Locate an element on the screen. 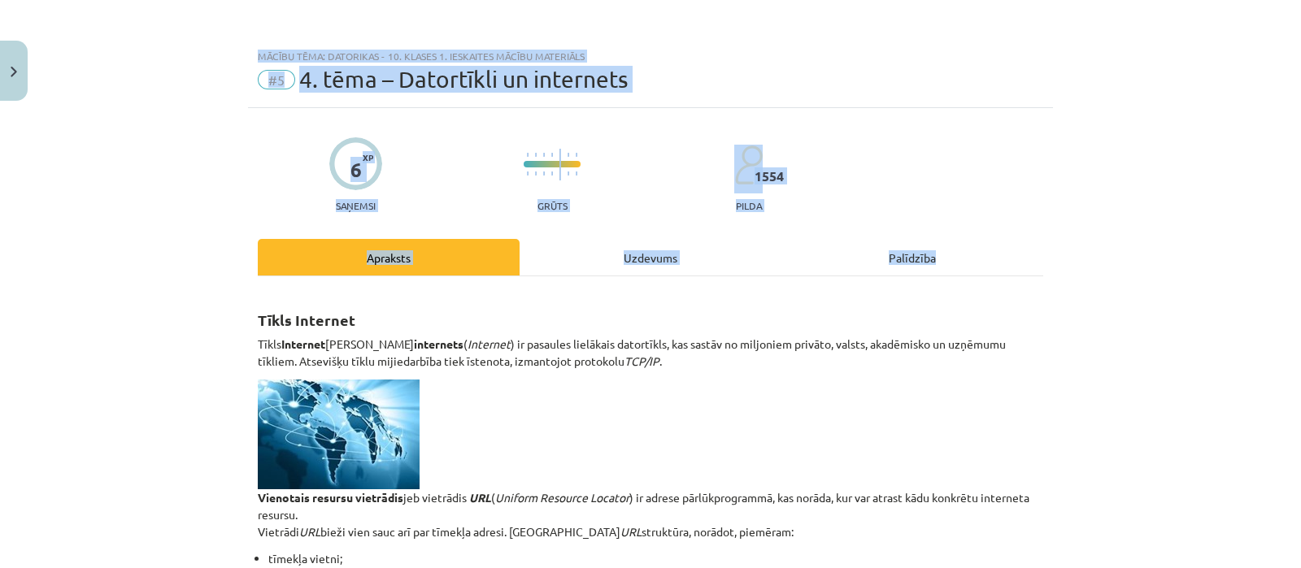  img: icon-close-lesson-0947bae3869378f0d4975bcd49f059093ad1ed9edebbc8119c70593378902aed.svg is located at coordinates (14, 72).